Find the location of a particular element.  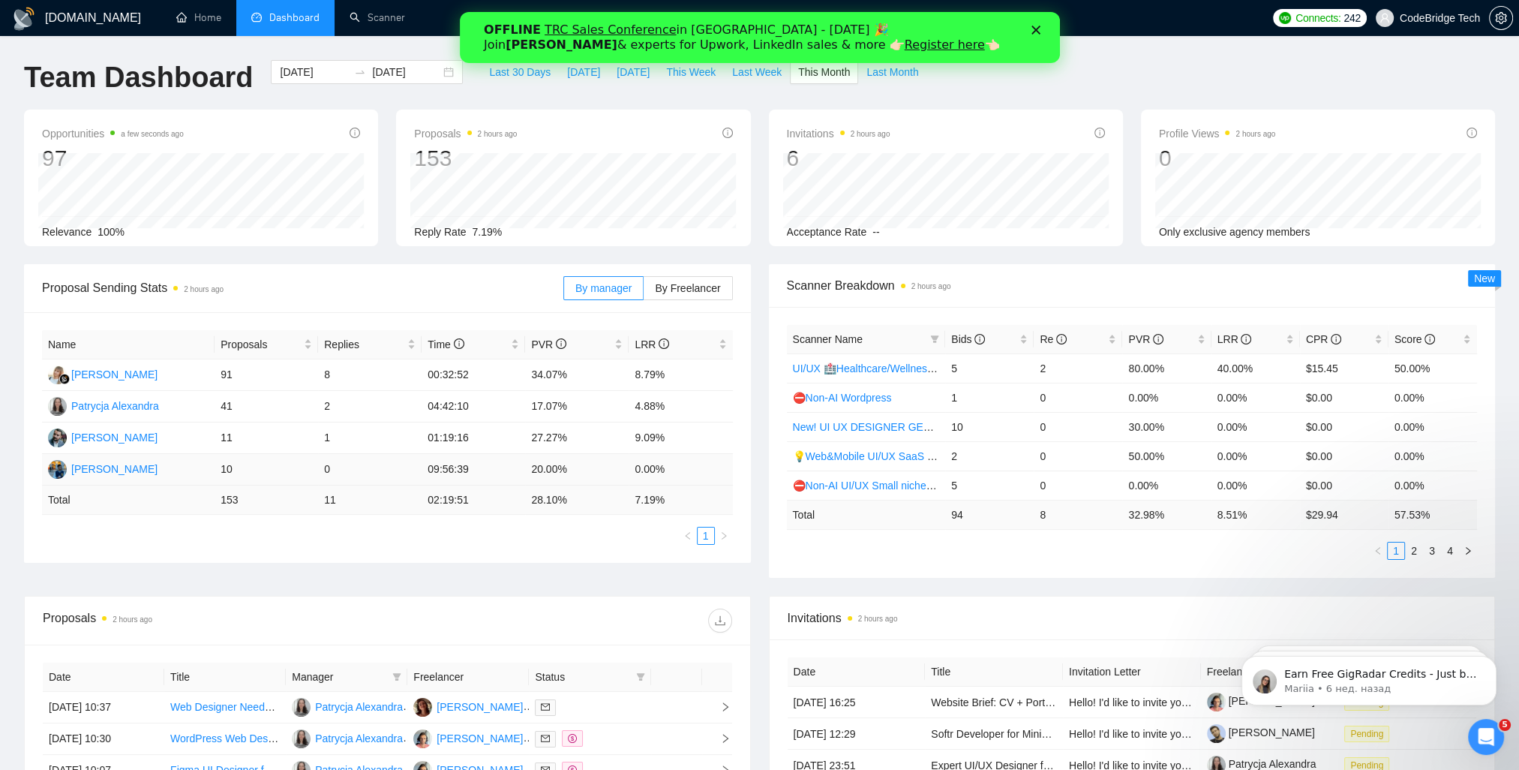

td: 8 is located at coordinates (370, 375).